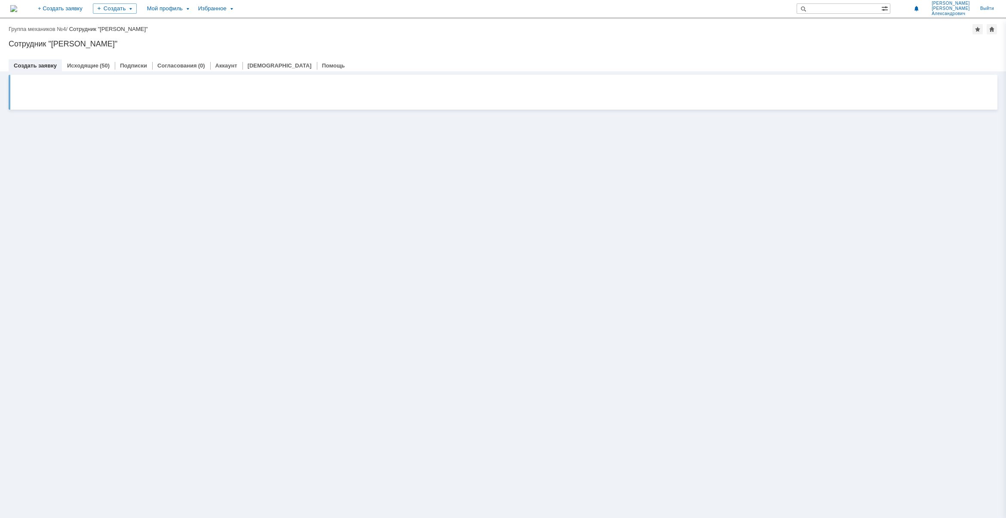 The height and width of the screenshot is (518, 1006). What do you see at coordinates (886, 8) in the screenshot?
I see `span: Расширенный поиск` at bounding box center [886, 8].